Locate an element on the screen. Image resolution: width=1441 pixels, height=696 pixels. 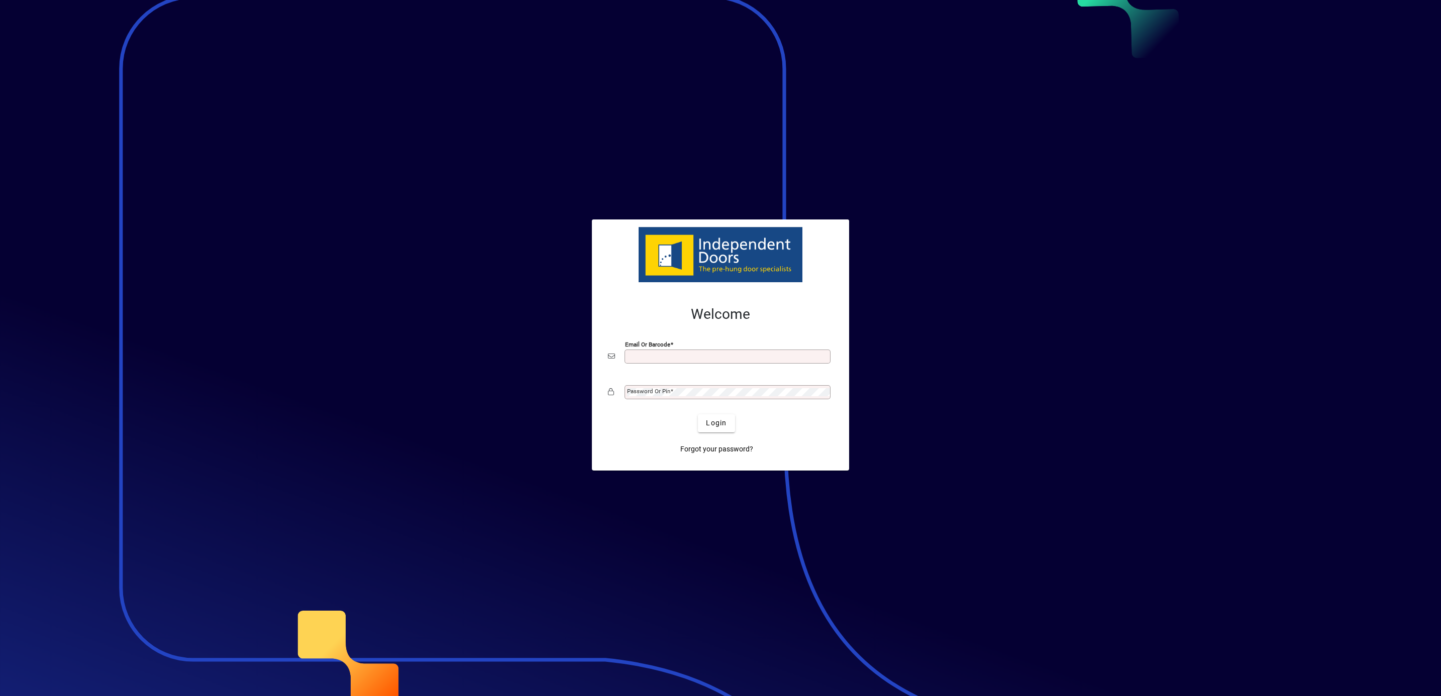
span: Login is located at coordinates (716, 423).